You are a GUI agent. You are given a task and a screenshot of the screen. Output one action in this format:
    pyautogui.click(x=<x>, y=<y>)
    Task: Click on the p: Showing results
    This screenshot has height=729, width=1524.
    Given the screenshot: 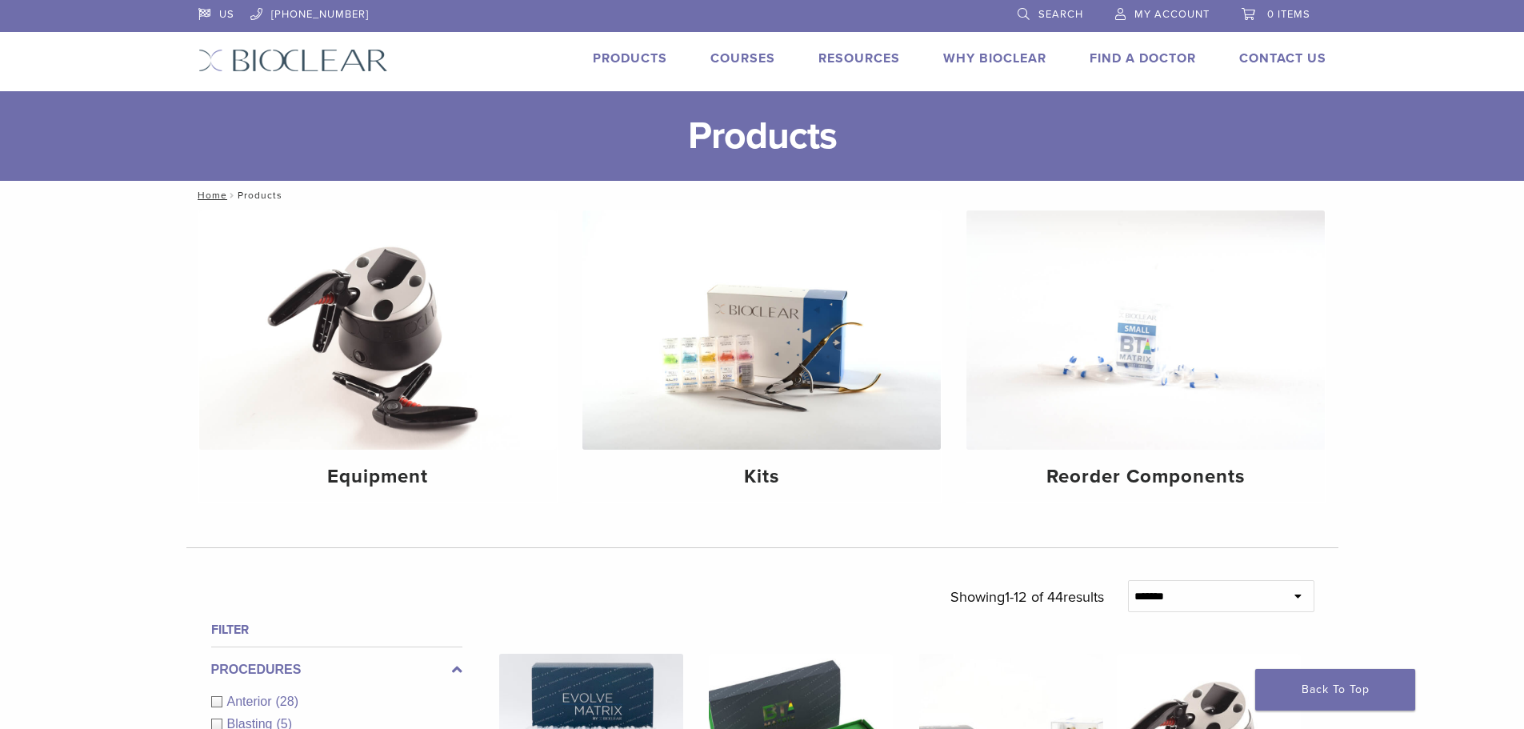 What is the action you would take?
    pyautogui.click(x=1027, y=597)
    